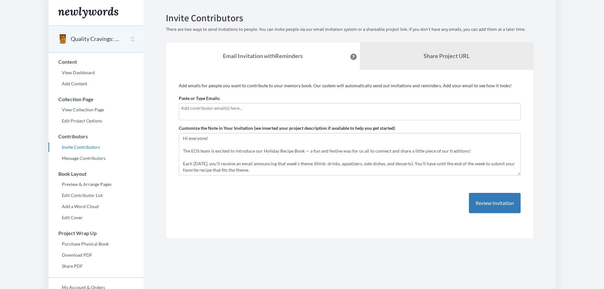 The width and height of the screenshot is (604, 289). What do you see at coordinates (96, 195) in the screenshot?
I see `a: Edit Contributor List` at bounding box center [96, 195].